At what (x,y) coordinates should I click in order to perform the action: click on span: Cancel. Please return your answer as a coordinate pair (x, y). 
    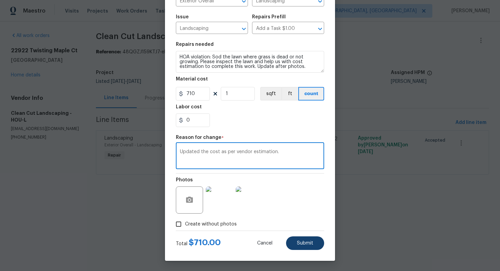
    Looking at the image, I should click on (265, 243).